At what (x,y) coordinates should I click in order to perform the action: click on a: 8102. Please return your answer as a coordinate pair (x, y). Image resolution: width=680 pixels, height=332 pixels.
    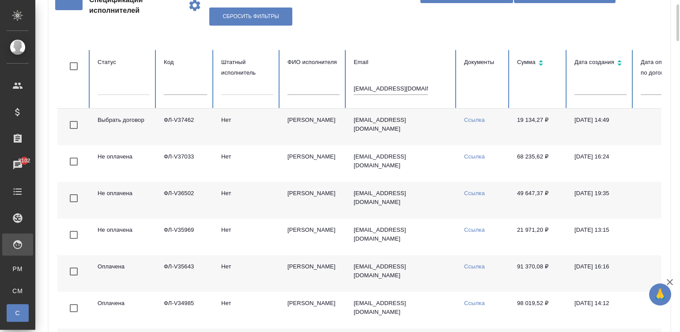
    Looking at the image, I should click on (18, 165).